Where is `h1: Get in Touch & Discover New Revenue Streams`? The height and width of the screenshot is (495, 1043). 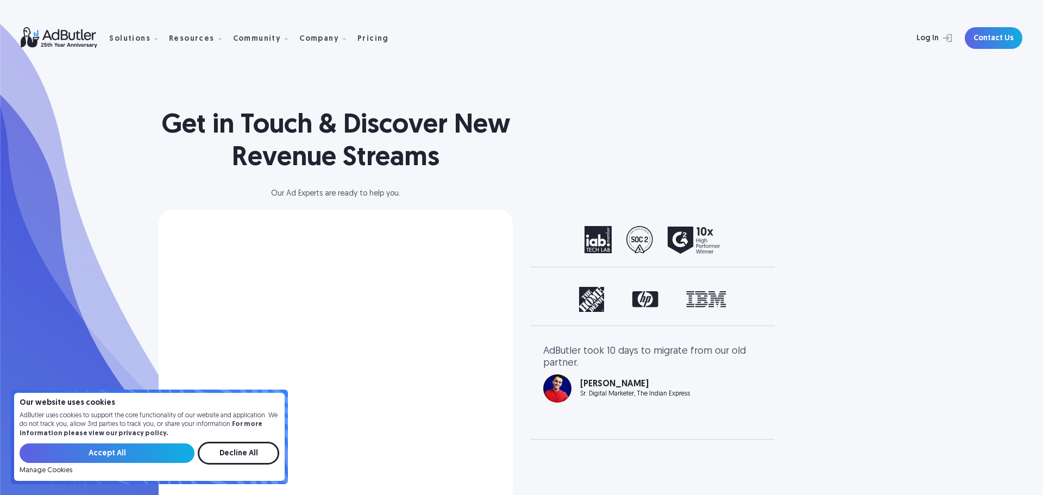
h1: Get in Touch & Discover New Revenue Streams is located at coordinates (336, 142).